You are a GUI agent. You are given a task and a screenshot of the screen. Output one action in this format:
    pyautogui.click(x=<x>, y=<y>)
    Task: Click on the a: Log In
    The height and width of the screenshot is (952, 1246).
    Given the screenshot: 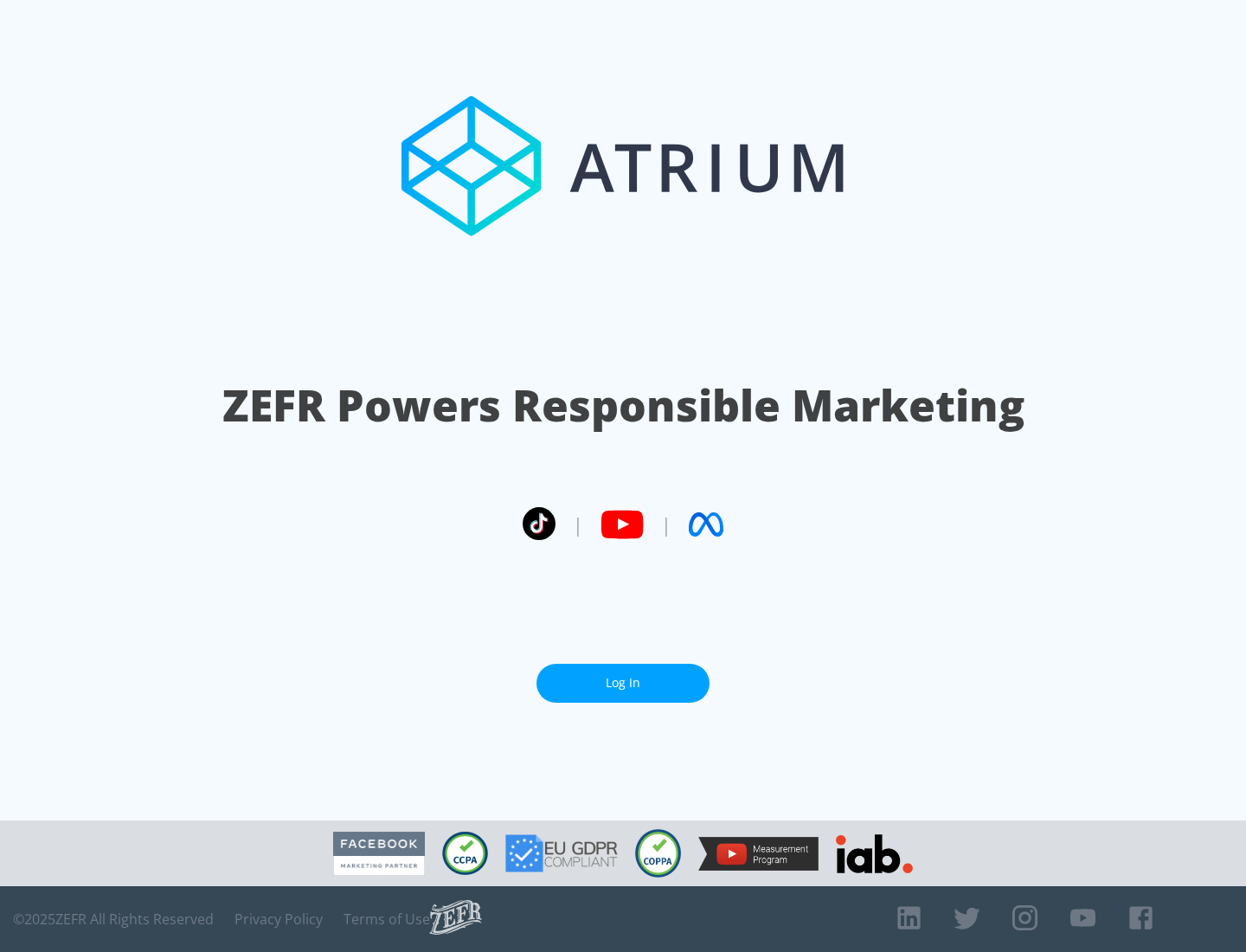 What is the action you would take?
    pyautogui.click(x=623, y=682)
    